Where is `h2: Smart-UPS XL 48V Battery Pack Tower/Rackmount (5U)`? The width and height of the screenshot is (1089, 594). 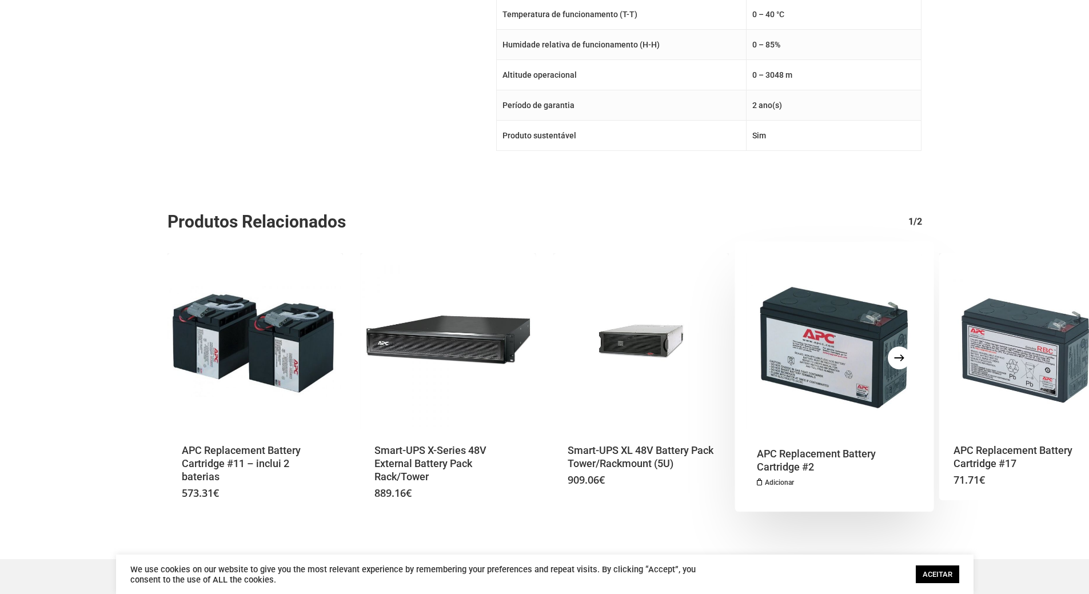 h2: Smart-UPS XL 48V Battery Pack Tower/Rackmount (5U) is located at coordinates (642, 457).